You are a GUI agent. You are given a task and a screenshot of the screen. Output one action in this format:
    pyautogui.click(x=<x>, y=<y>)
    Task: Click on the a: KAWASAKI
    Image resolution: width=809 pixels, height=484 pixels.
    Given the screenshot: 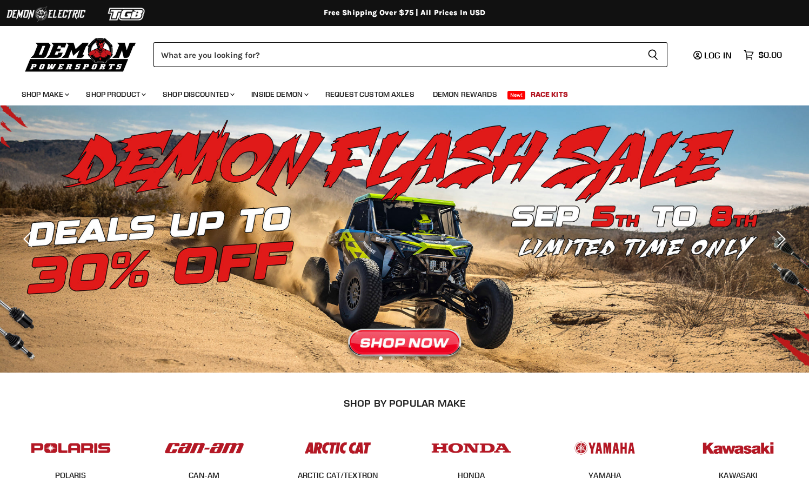 What is the action you would take?
    pyautogui.click(x=738, y=475)
    